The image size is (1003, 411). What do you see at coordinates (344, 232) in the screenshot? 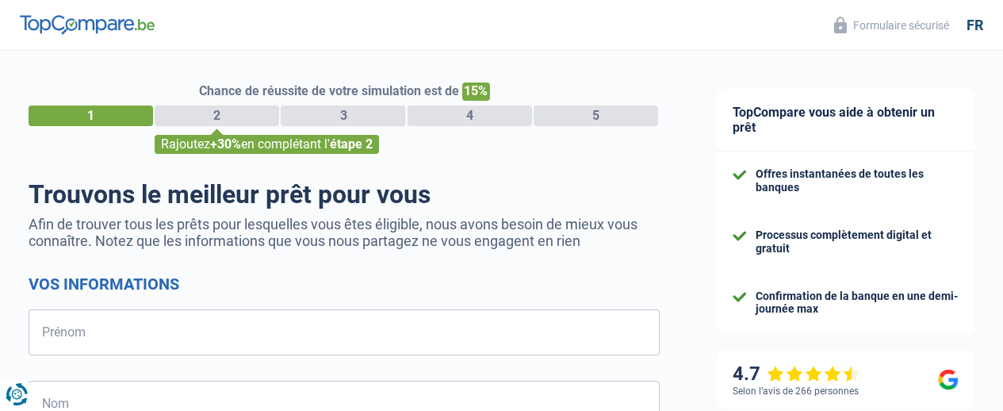
I see `p: Afin de trouver tous les prêts pour lesquelles vous êtes éligible, nous avons besoin de mieux vou...` at bounding box center [344, 232].